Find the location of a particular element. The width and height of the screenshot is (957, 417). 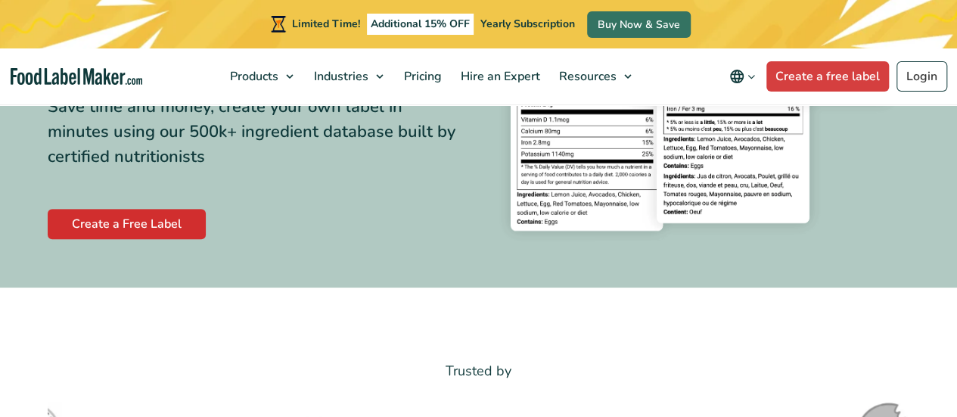

a: Login is located at coordinates (921, 76).